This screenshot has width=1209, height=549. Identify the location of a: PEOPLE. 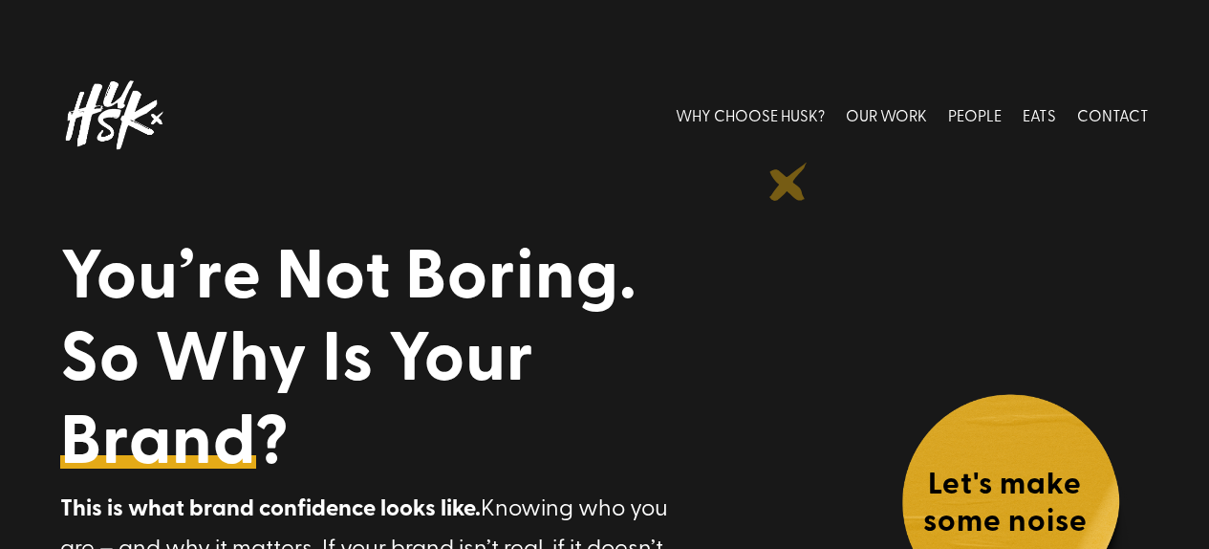
(975, 115).